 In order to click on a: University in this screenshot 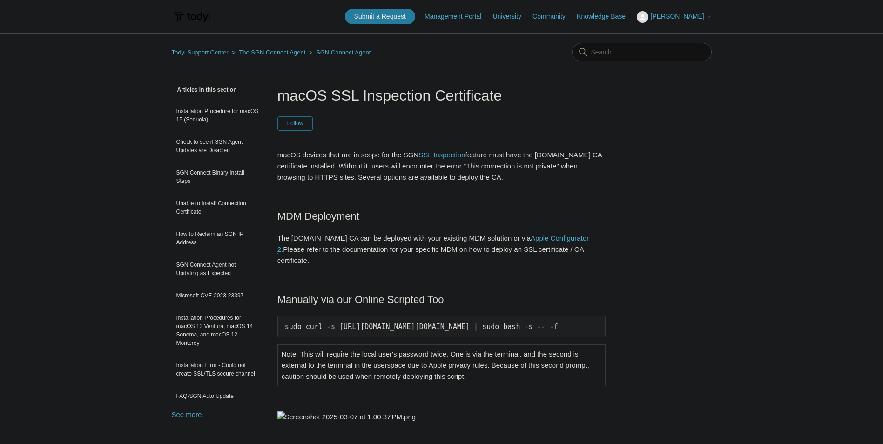, I will do `click(511, 16)`.